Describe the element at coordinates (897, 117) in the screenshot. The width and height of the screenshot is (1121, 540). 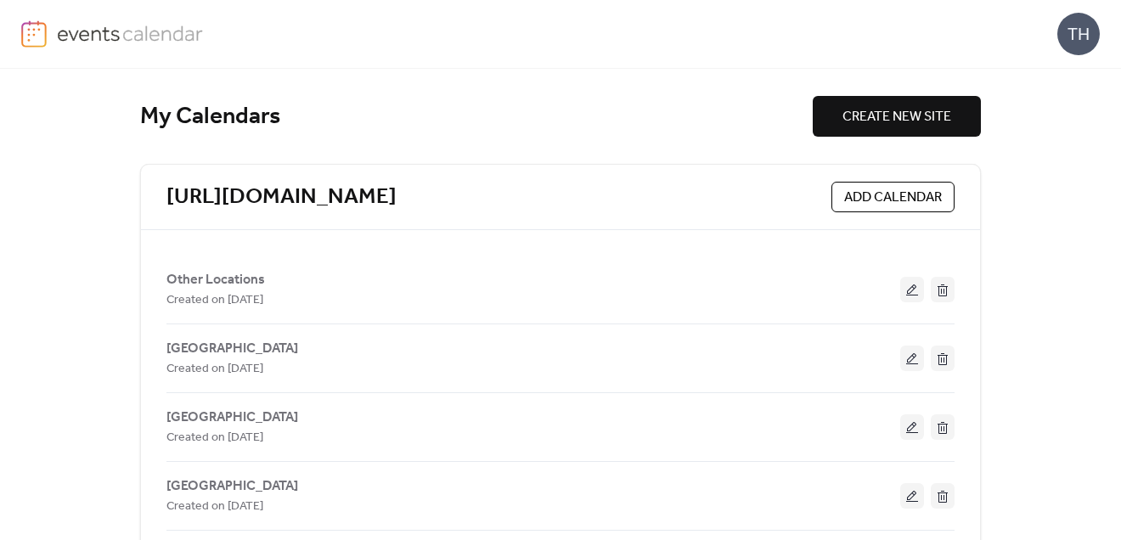
I see `span: CREATE NEW SITE` at that location.